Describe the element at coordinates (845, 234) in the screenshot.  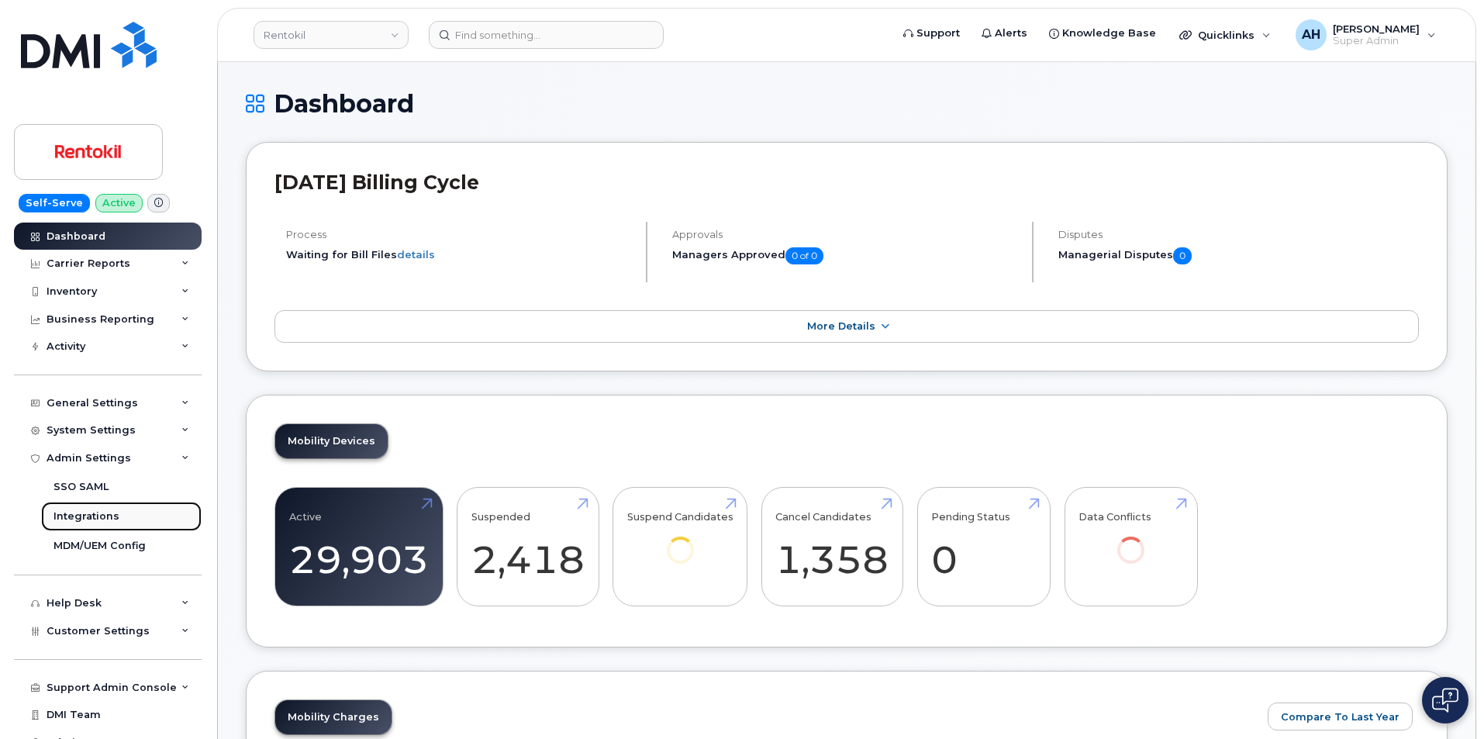
I see `h4: Approvals` at that location.